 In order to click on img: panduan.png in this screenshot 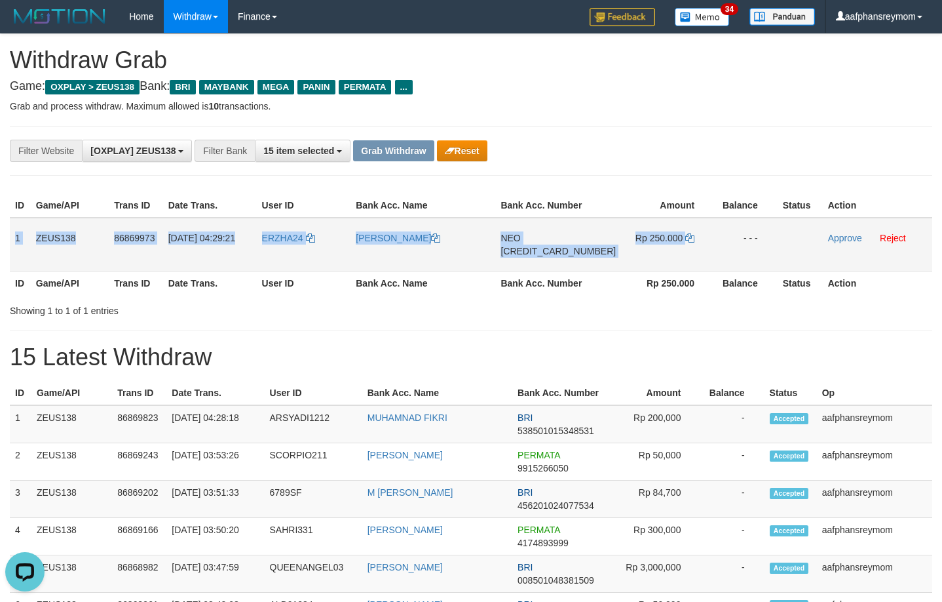, I will do `click(782, 16)`.